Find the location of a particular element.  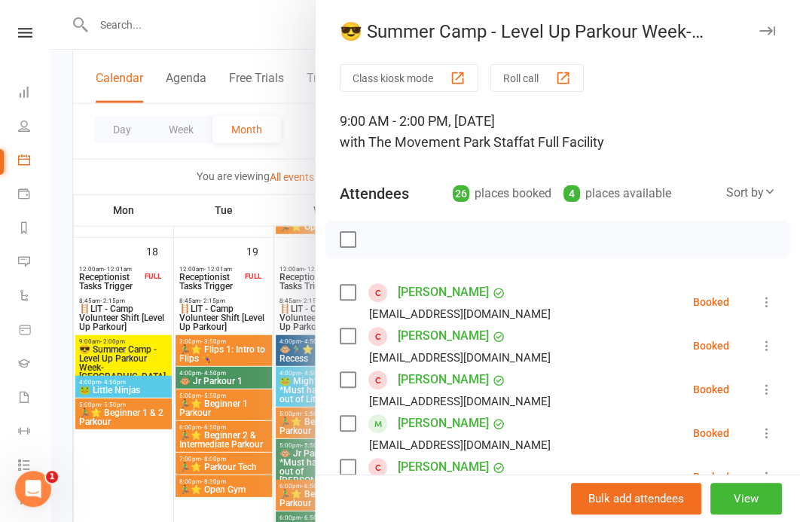

a: People is located at coordinates (35, 127).